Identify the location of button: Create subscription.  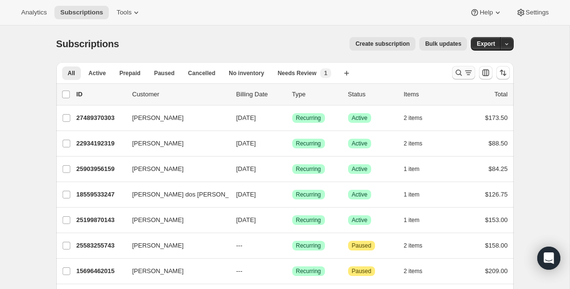
(382, 44).